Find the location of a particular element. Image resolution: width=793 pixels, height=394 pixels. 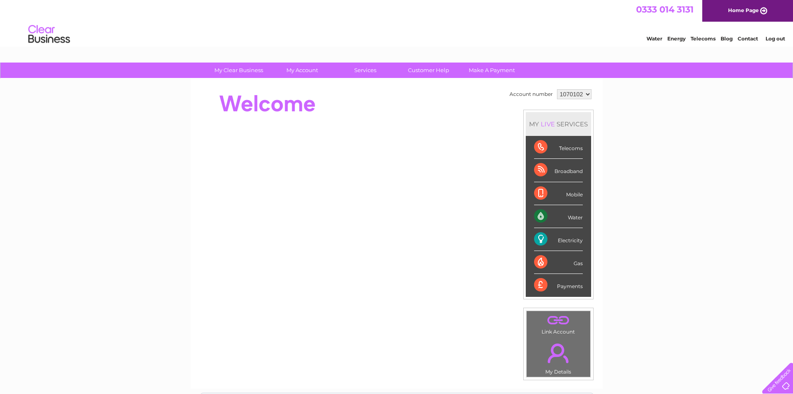

img: logo.png is located at coordinates (49, 34).